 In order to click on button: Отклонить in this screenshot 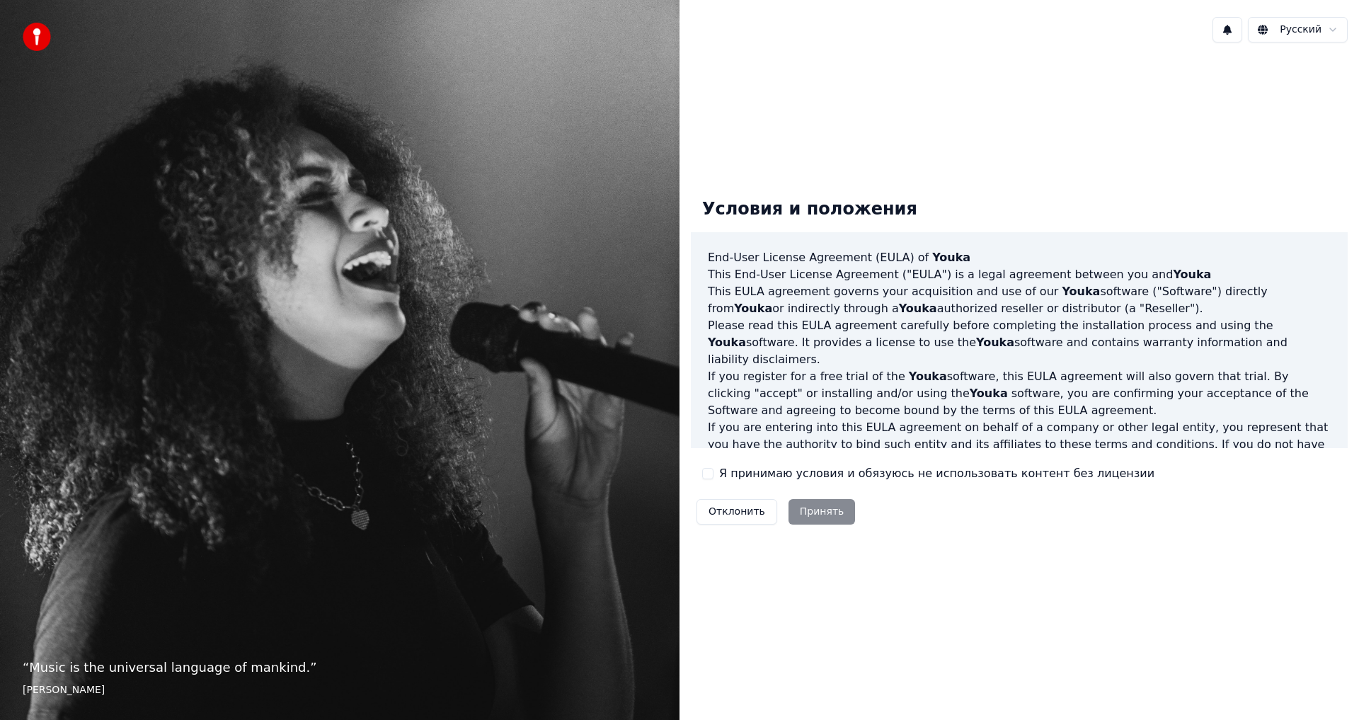, I will do `click(737, 512)`.